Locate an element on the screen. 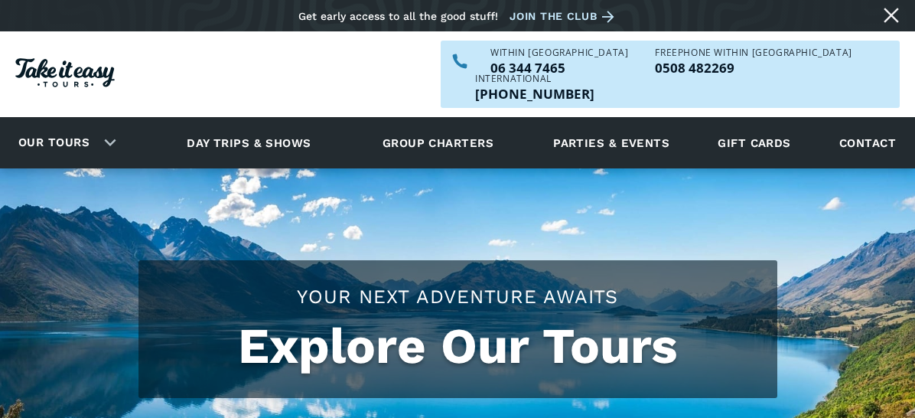 This screenshot has height=418, width=915. img: Take it easy Tours logo is located at coordinates (65, 73).